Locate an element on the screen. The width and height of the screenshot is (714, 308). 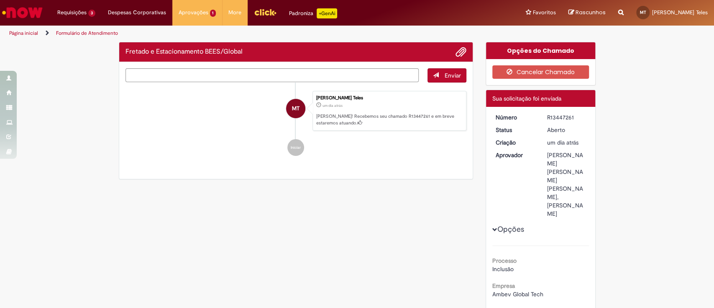
span: Sua solicitação foi enviada is located at coordinates (527, 98).